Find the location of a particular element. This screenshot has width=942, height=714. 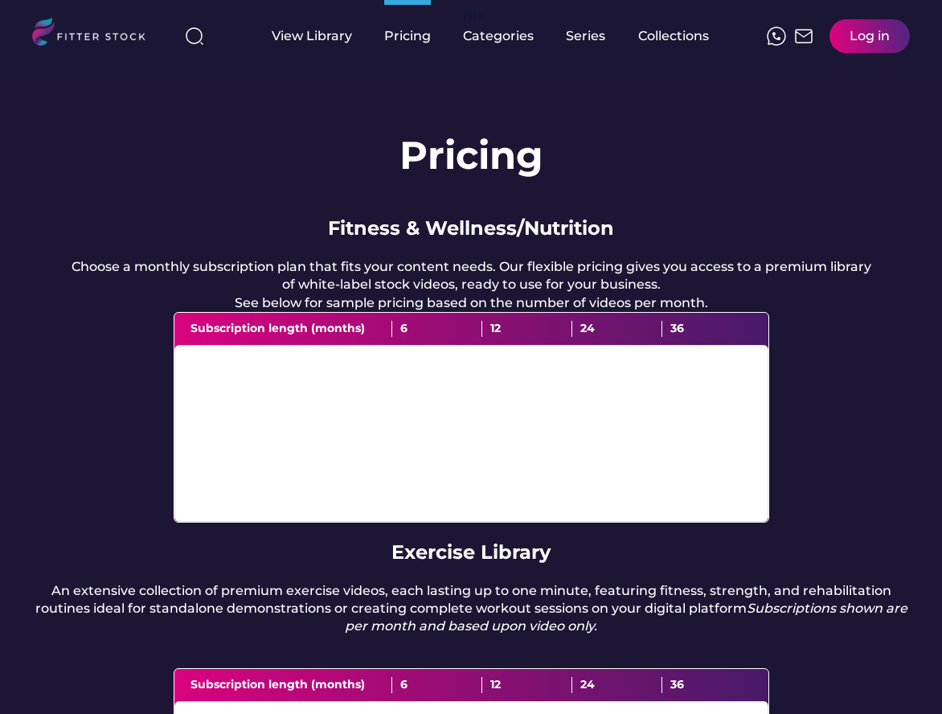

div: fvck is located at coordinates (473, 16).